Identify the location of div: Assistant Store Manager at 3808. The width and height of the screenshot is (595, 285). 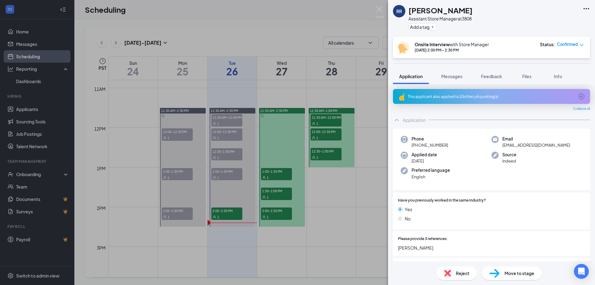
(441, 19).